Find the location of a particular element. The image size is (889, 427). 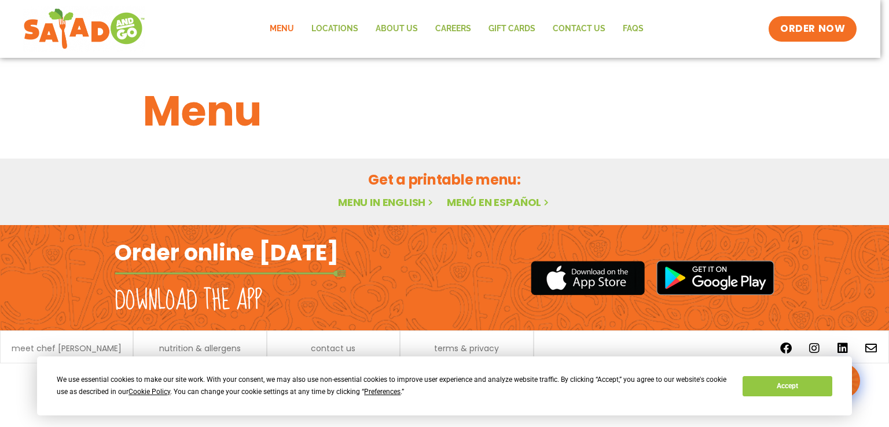

span: ORDER NOW is located at coordinates (812, 29).